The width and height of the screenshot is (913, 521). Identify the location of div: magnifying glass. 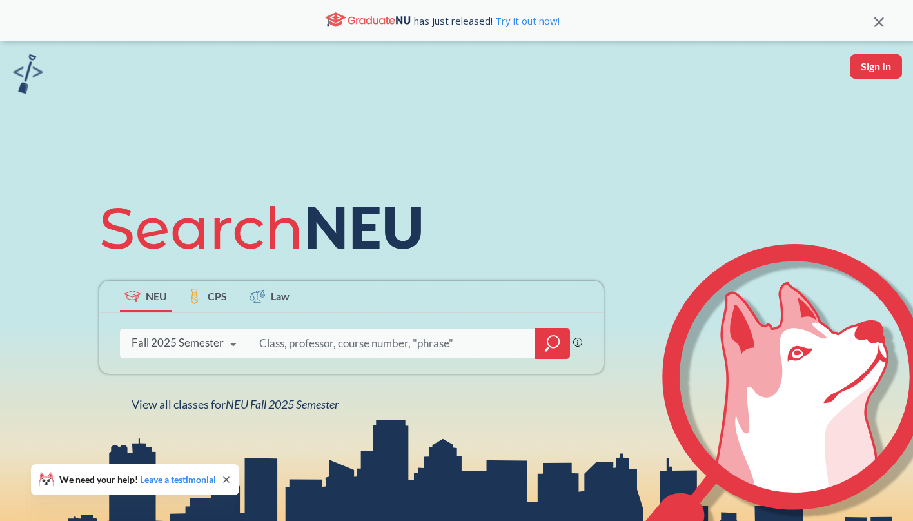
(553, 343).